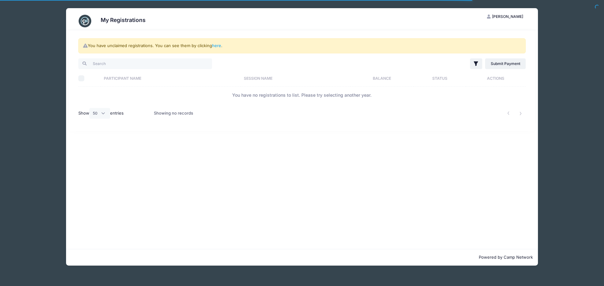 The image size is (604, 286). Describe the element at coordinates (505, 64) in the screenshot. I see `a: Submit Payment` at that location.